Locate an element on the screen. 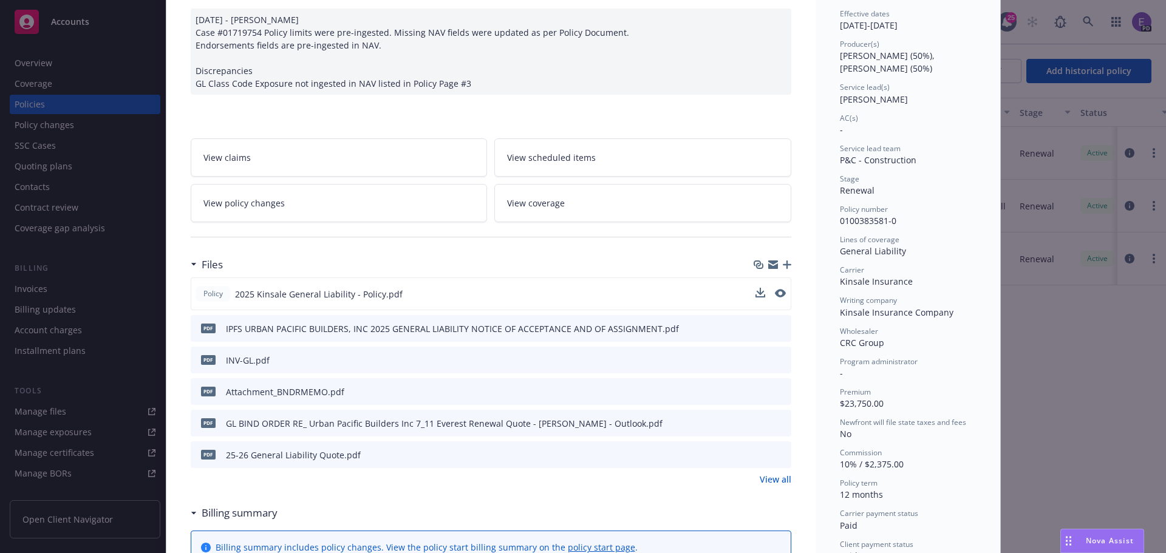  span: Carrier is located at coordinates (852, 270).